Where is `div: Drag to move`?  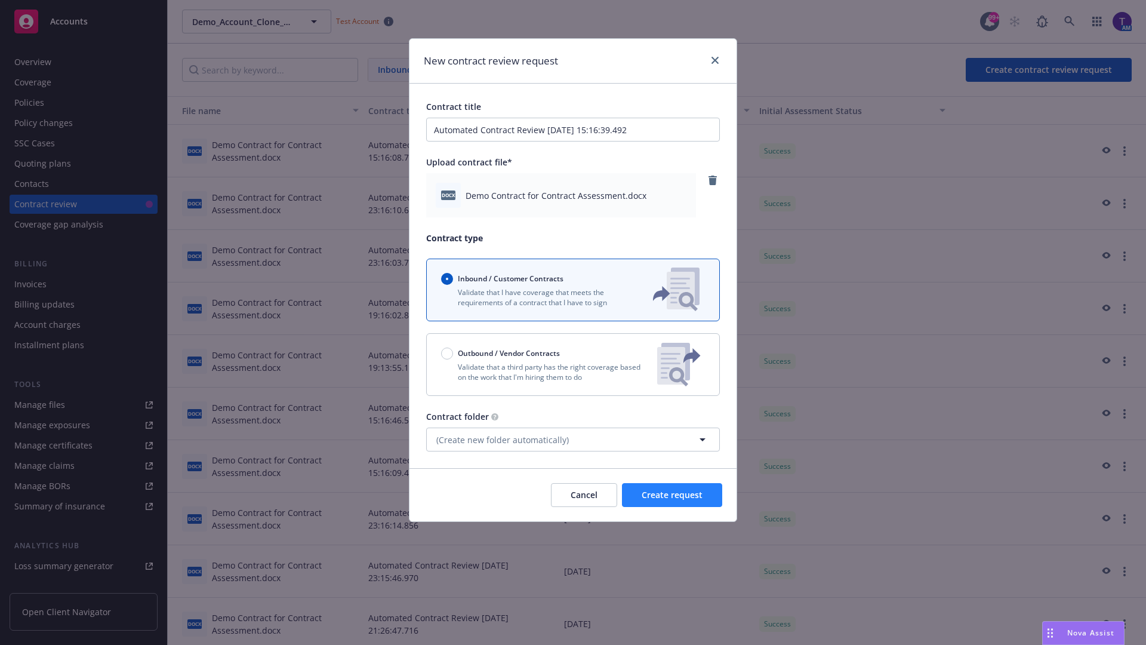
div: Drag to move is located at coordinates (1050, 633).